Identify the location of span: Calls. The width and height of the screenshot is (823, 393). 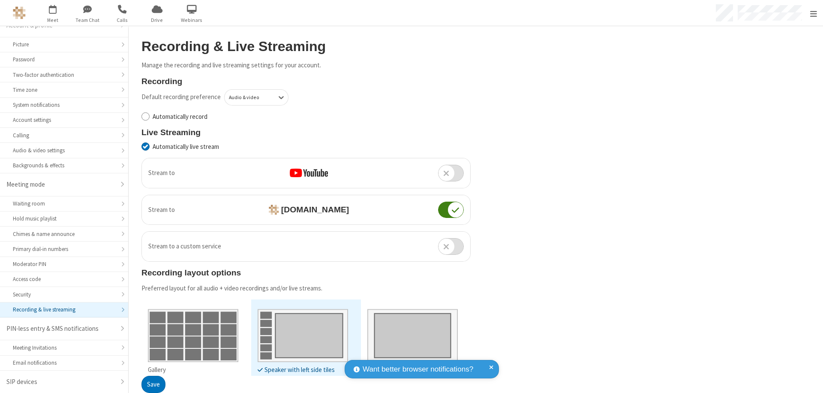
(122, 20).